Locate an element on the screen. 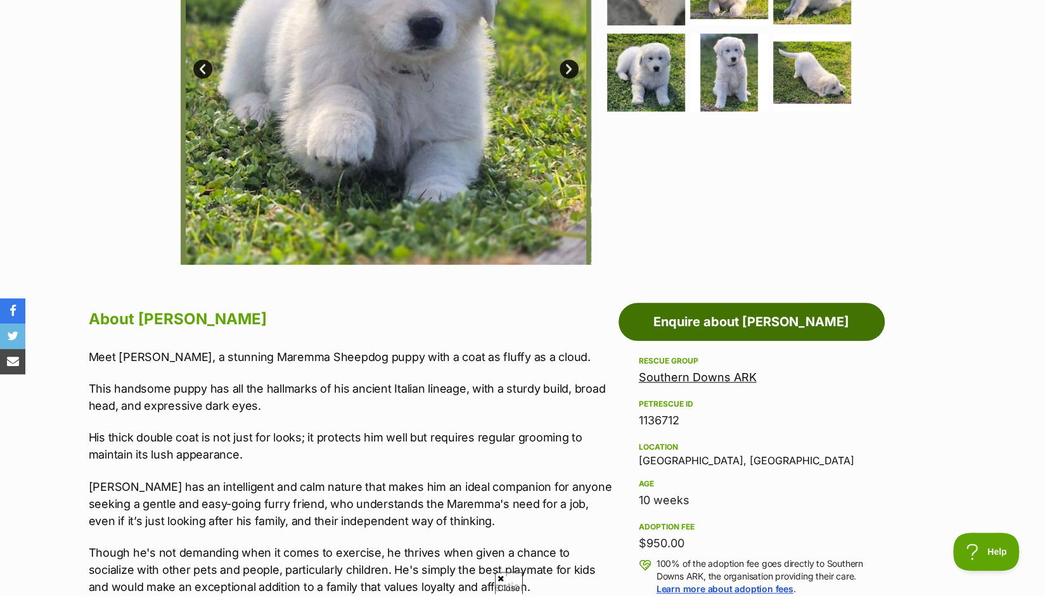 This screenshot has height=596, width=1045. a: Southern Downs ARK is located at coordinates (698, 377).